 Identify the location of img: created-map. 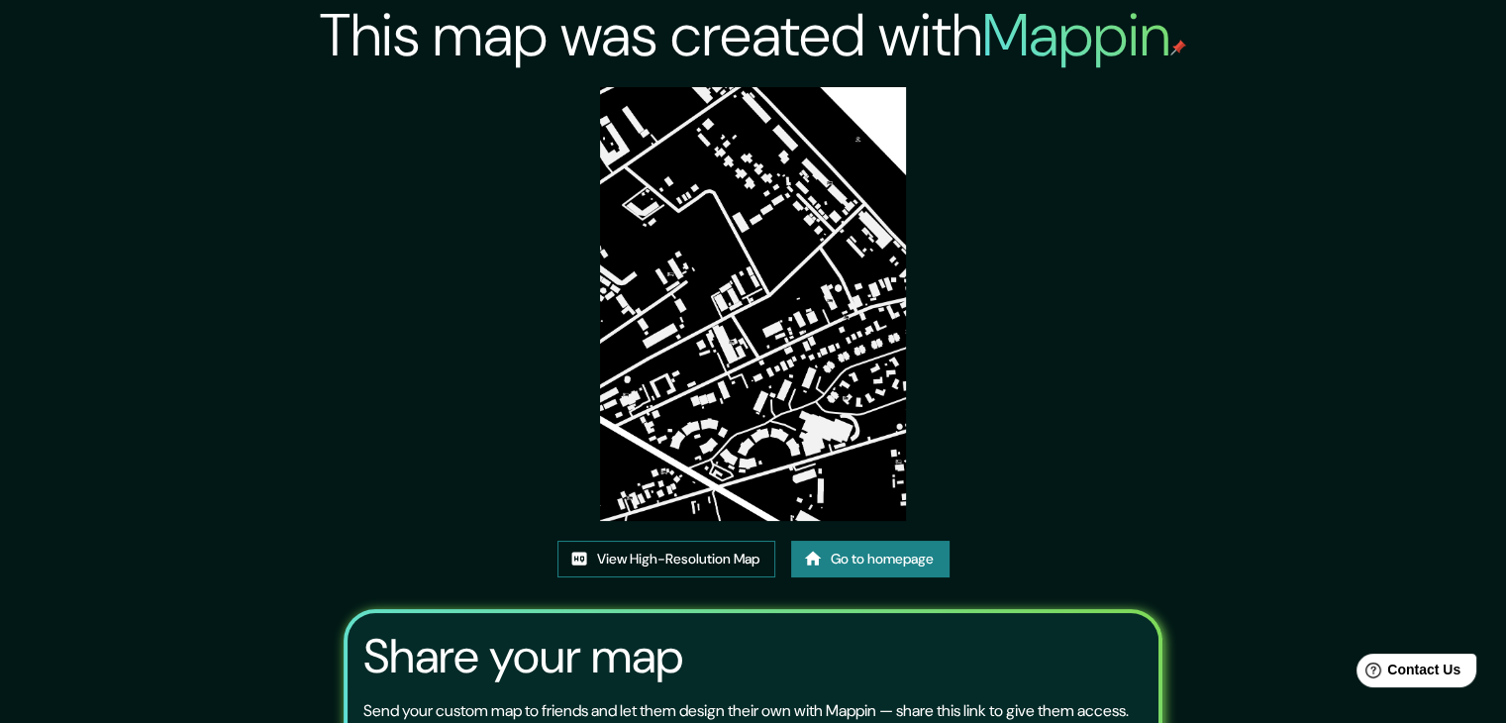
(753, 304).